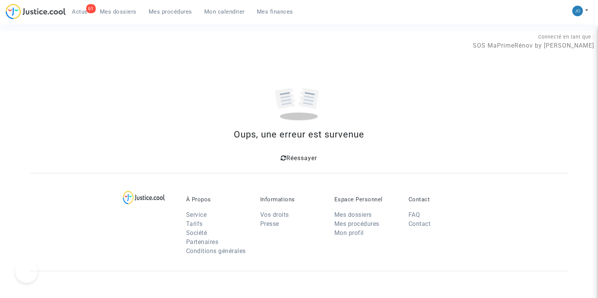 This screenshot has height=298, width=598. I want to click on a: Mon profil, so click(349, 233).